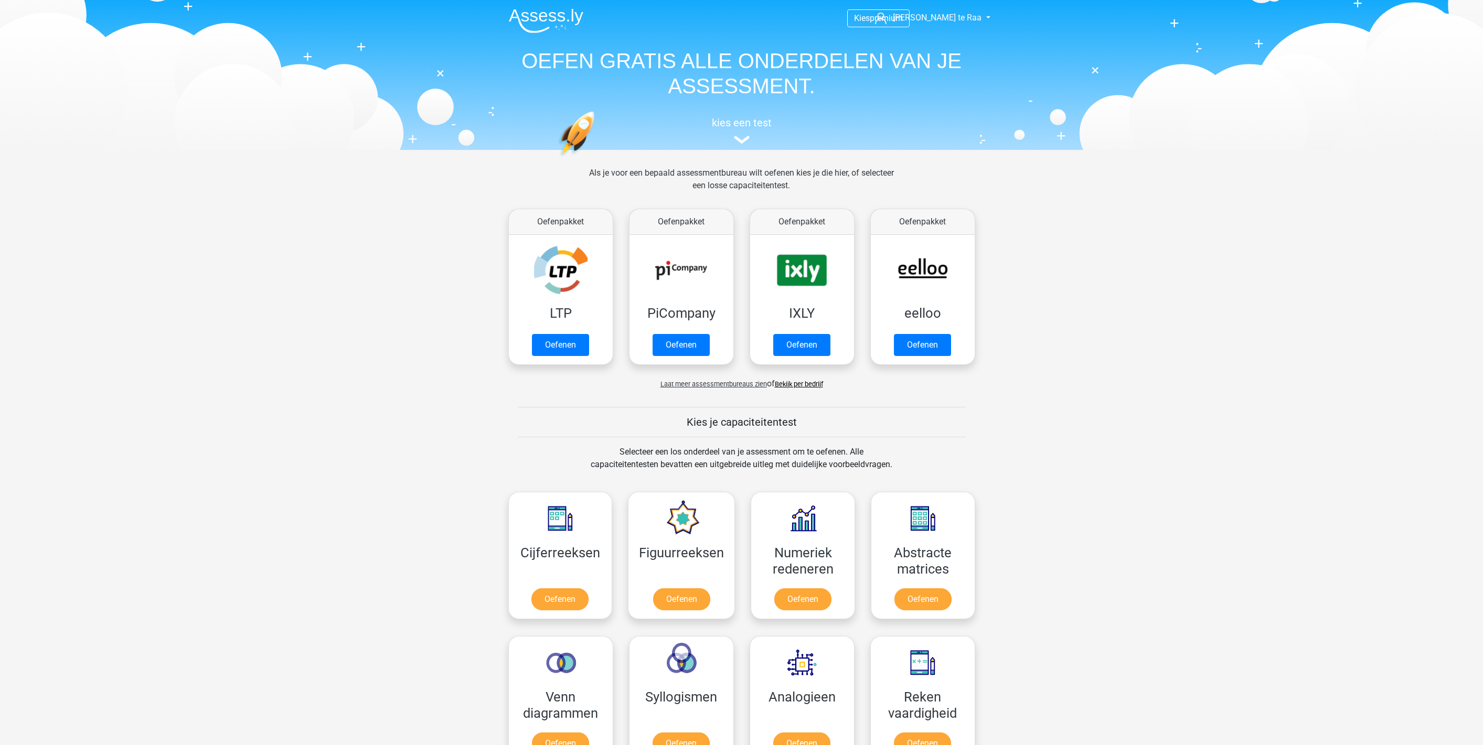 The width and height of the screenshot is (1483, 745). I want to click on a: Bekijk per bedrijf, so click(799, 384).